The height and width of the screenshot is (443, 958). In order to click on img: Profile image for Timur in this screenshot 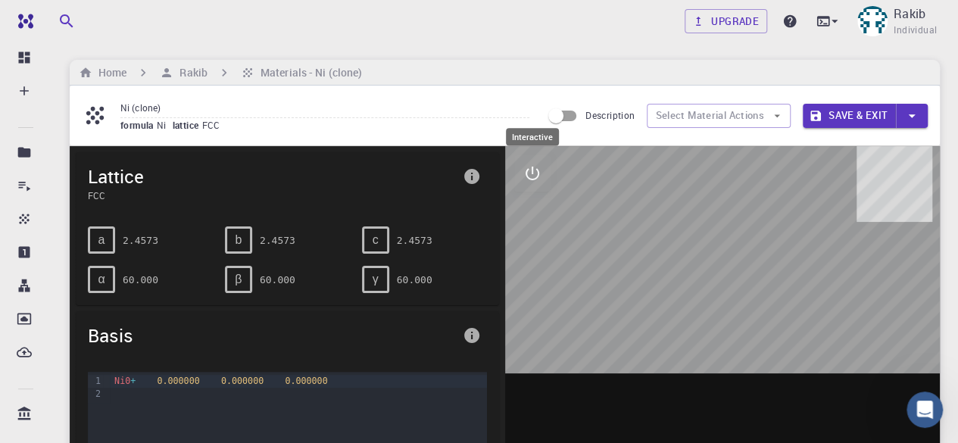, I will do `click(235, 39)`.